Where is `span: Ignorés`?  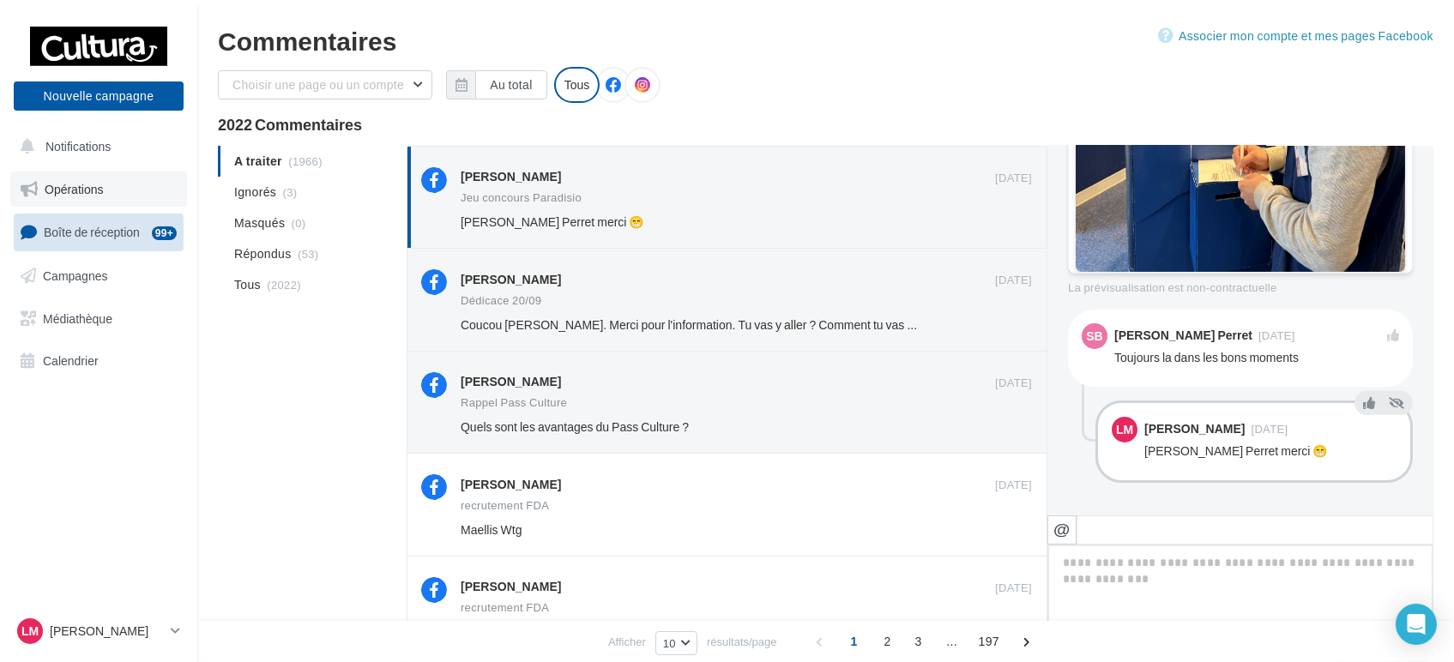
span: Ignorés is located at coordinates (255, 192).